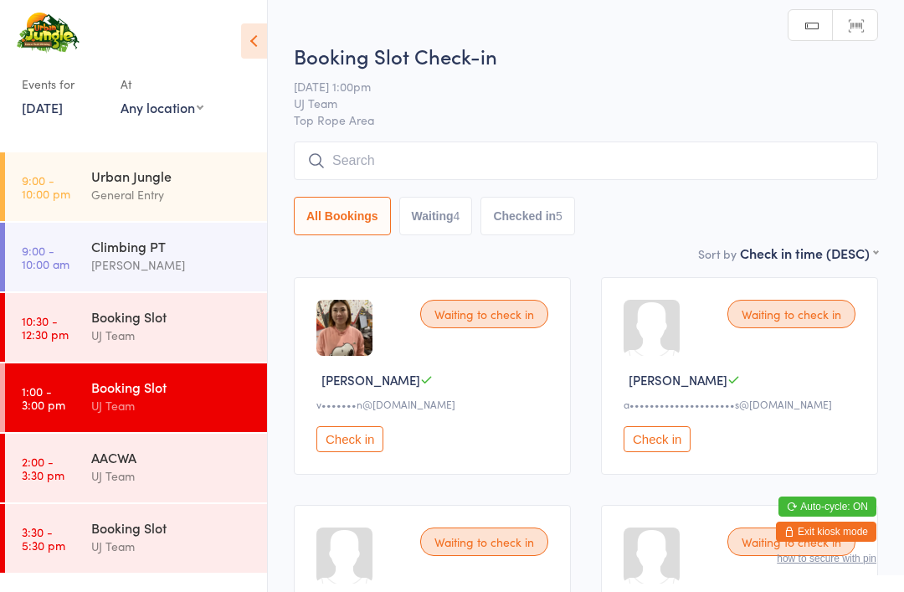 This screenshot has width=904, height=592. Describe the element at coordinates (586, 120) in the screenshot. I see `span: Top Rope Area` at that location.